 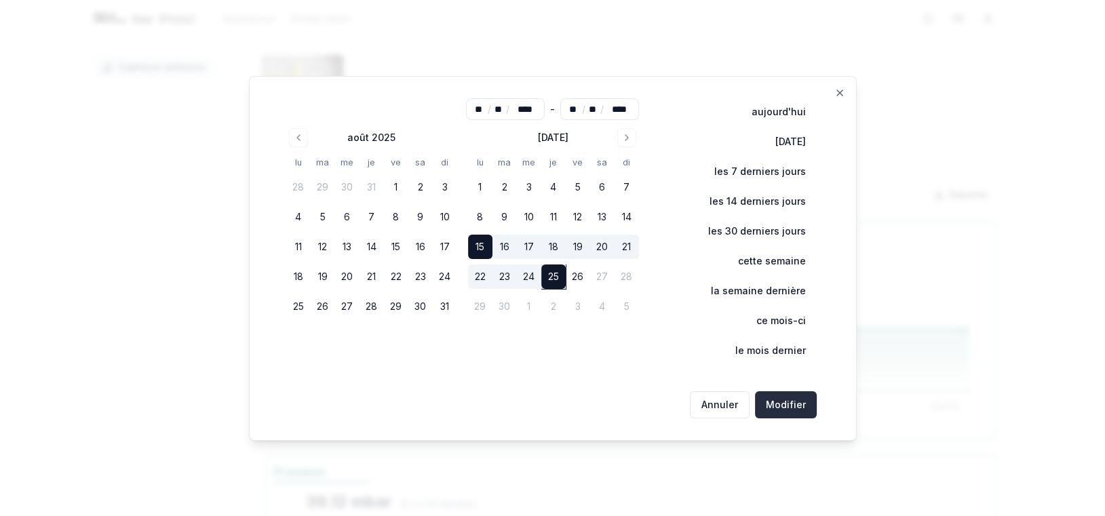 What do you see at coordinates (627, 138) in the screenshot?
I see `button: Go to next month` at bounding box center [627, 138].